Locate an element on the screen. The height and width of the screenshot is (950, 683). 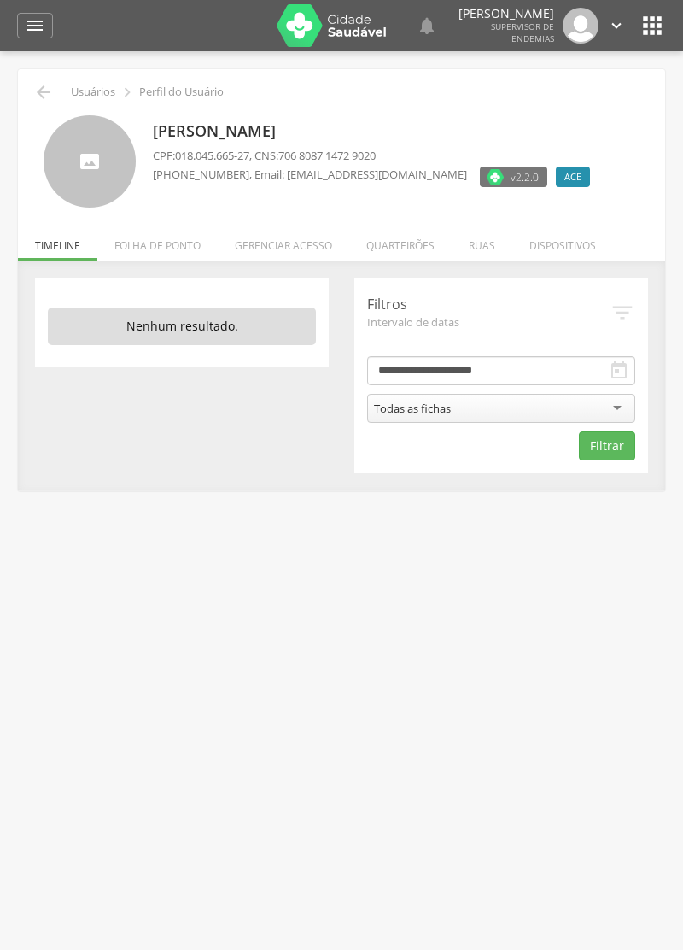
li: Dispositivos is located at coordinates (563, 241).